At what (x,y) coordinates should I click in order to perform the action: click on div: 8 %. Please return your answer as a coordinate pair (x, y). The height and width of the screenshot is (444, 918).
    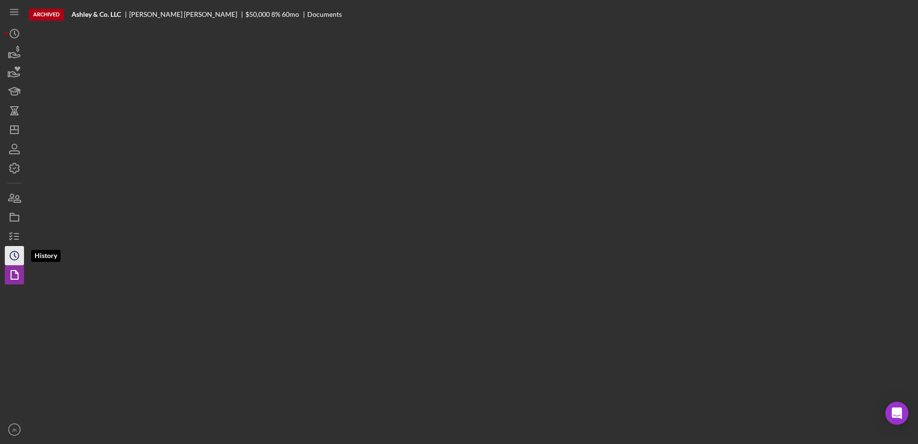
    Looking at the image, I should click on (276, 14).